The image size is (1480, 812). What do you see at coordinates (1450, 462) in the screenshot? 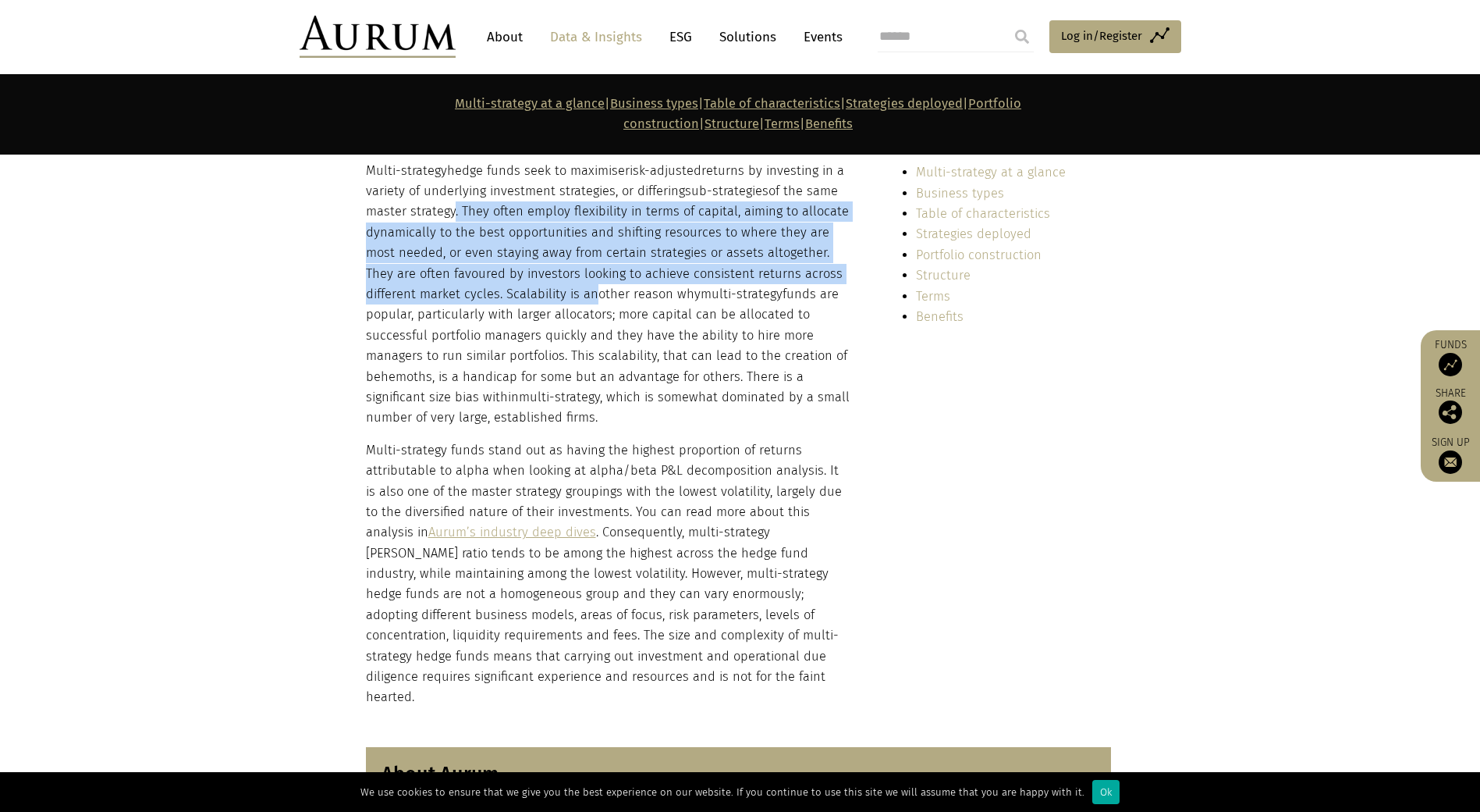
I see `img: Sign up to our newsletter` at bounding box center [1450, 462].